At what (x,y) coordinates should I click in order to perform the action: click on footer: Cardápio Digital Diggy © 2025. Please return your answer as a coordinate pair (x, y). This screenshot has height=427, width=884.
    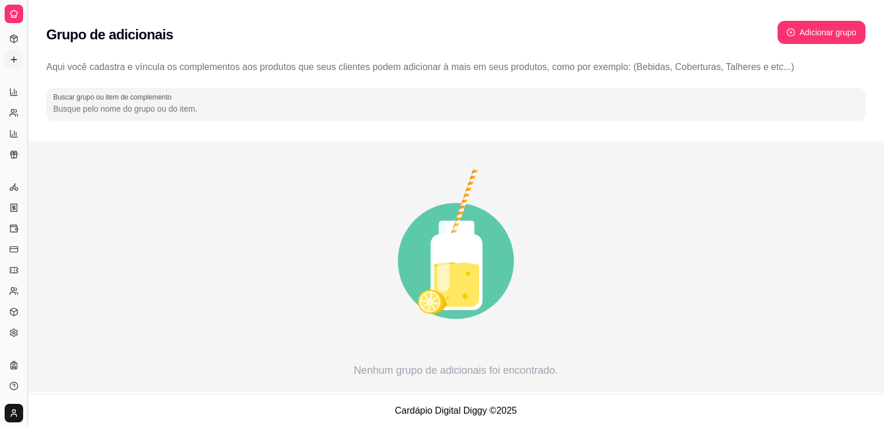
    Looking at the image, I should click on (456, 410).